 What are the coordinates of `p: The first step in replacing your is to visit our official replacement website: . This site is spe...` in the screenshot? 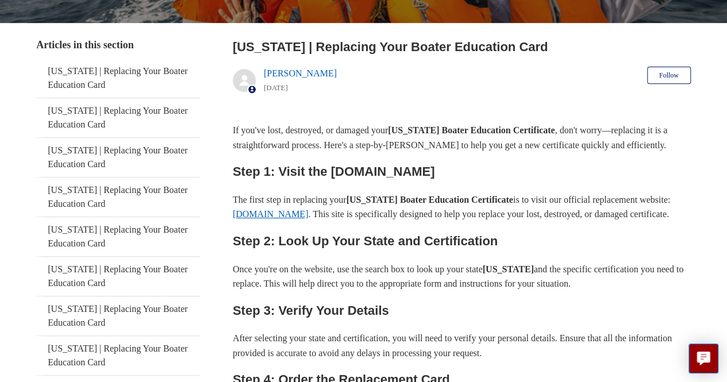 It's located at (462, 207).